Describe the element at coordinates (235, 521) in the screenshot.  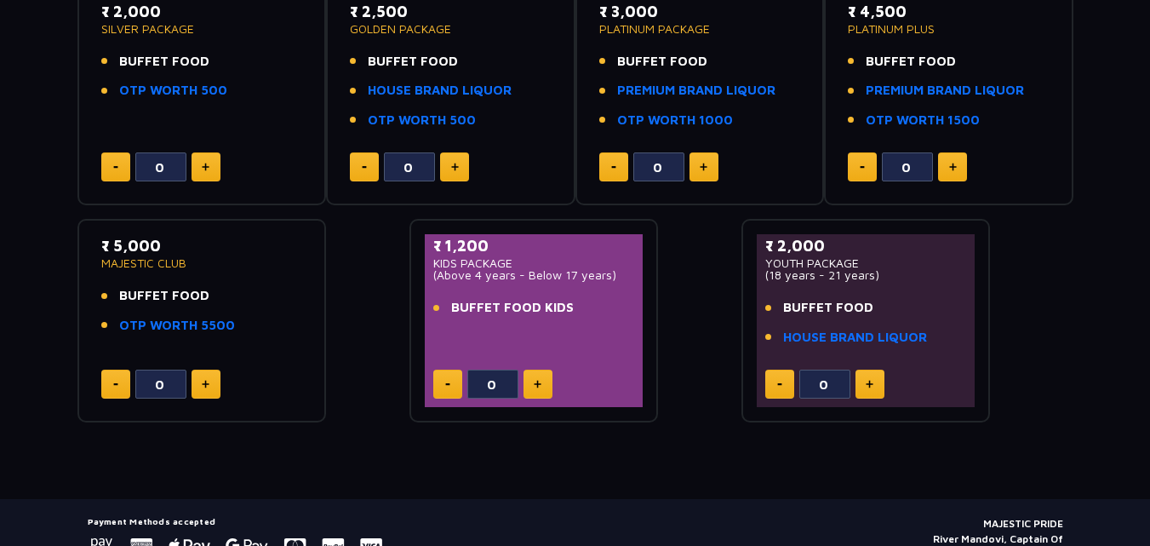
I see `h5: Payment Methods accepted` at that location.